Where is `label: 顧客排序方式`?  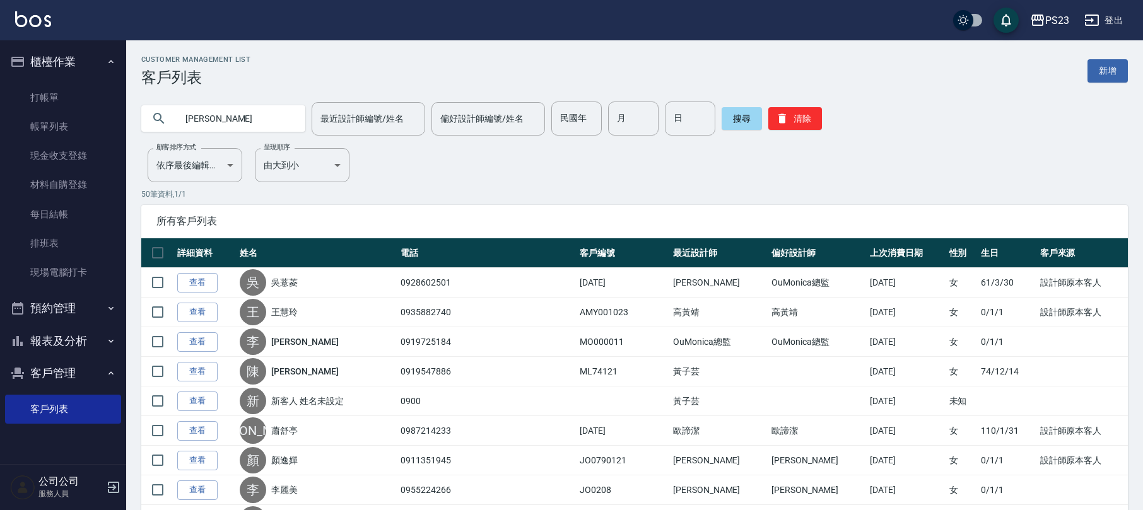
label: 顧客排序方式 is located at coordinates (176, 147).